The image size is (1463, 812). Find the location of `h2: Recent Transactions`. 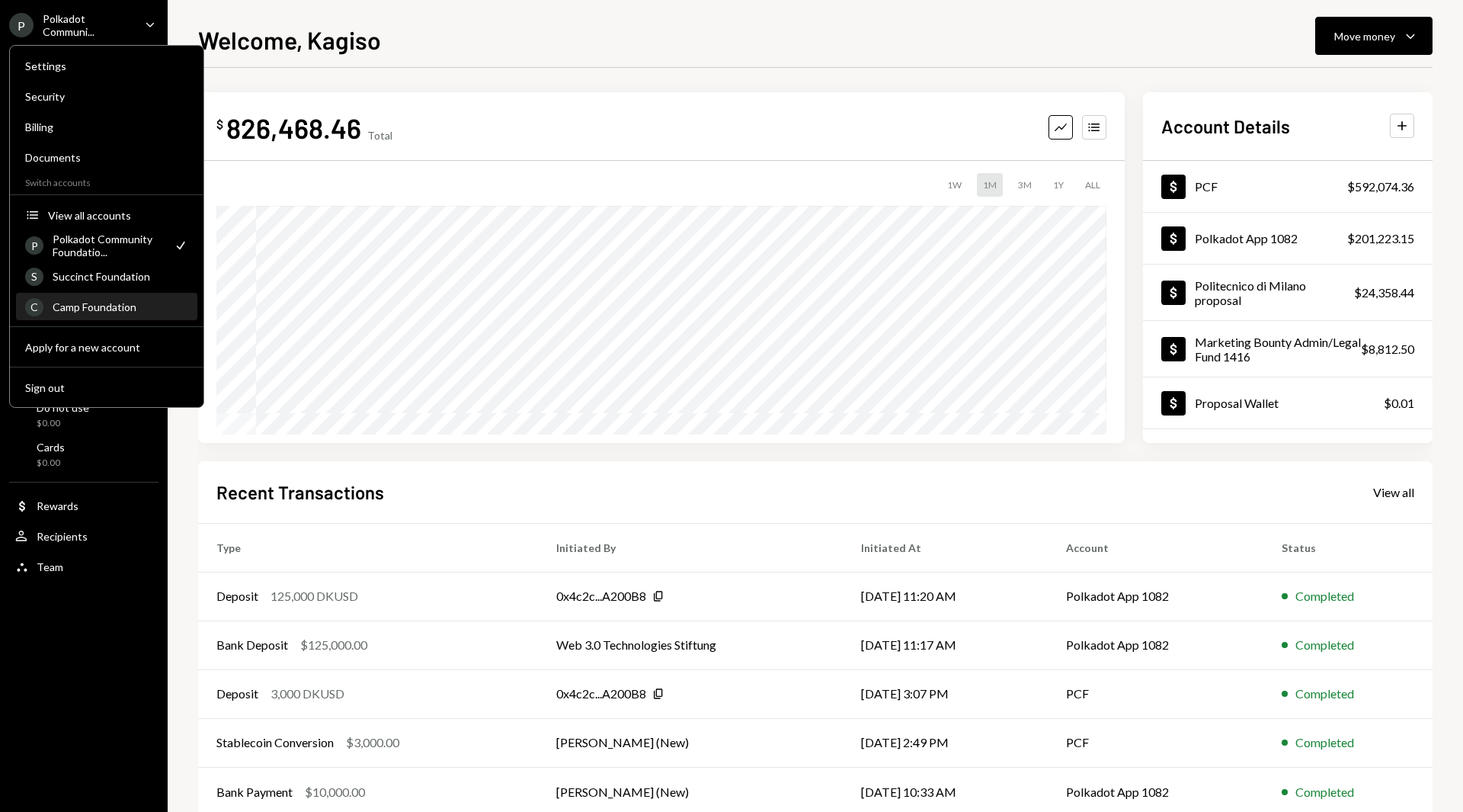

h2: Recent Transactions is located at coordinates (300, 492).